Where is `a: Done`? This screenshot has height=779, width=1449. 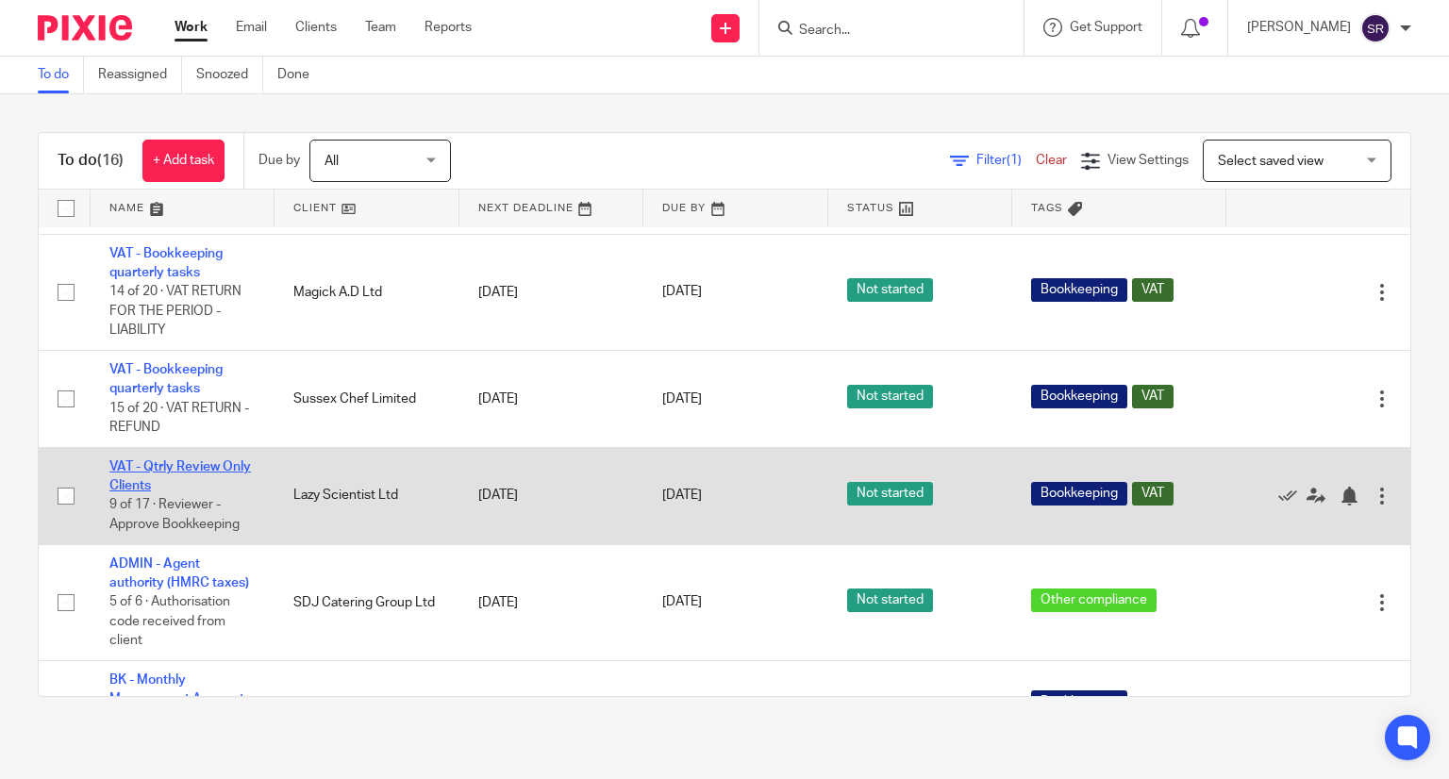 a: Done is located at coordinates (300, 75).